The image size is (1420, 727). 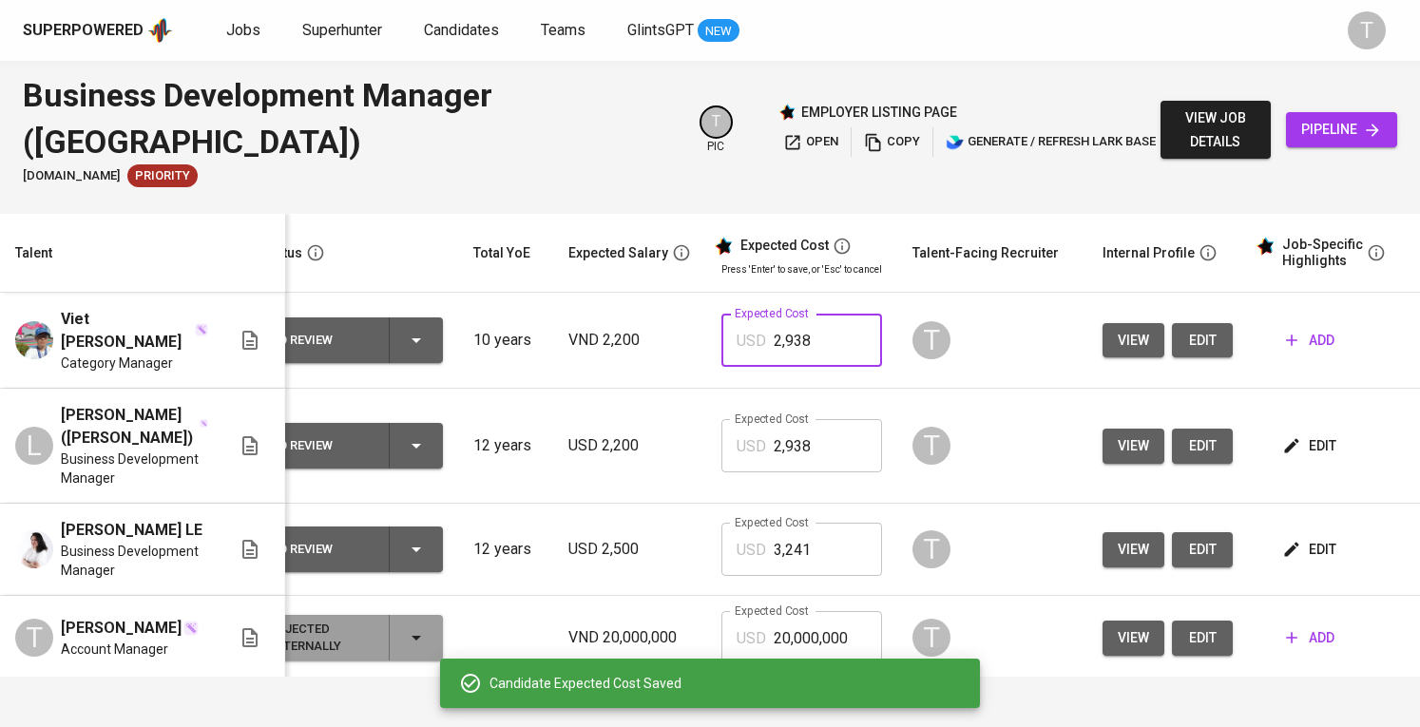 What do you see at coordinates (879, 112) in the screenshot?
I see `p: employer listing page` at bounding box center [879, 112].